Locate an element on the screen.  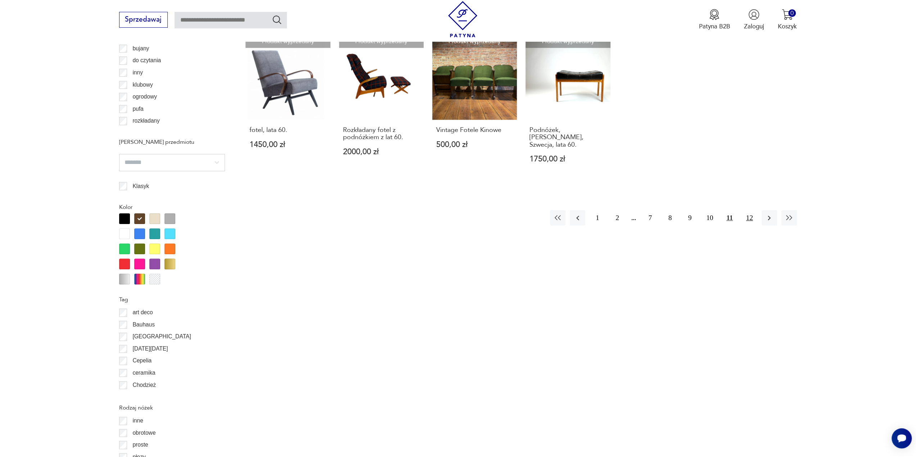
button: 7 is located at coordinates (650, 218).